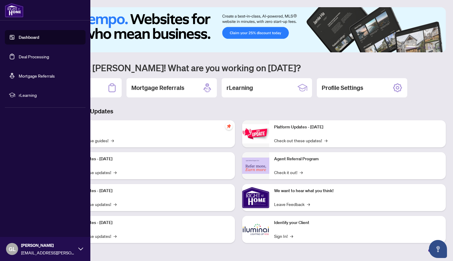 This screenshot has width=453, height=261. Describe the element at coordinates (29, 37) in the screenshot. I see `a: Dashboard` at that location.